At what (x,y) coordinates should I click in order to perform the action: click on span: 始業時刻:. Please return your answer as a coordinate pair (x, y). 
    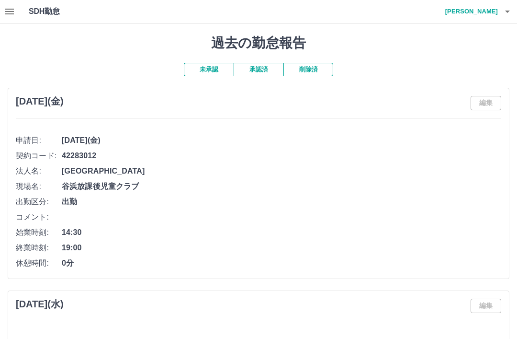
    Looking at the image, I should click on (39, 232).